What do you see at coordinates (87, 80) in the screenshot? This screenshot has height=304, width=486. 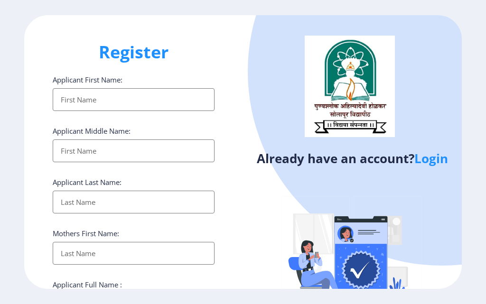 I see `label: Applicant First Name:` at bounding box center [87, 80].